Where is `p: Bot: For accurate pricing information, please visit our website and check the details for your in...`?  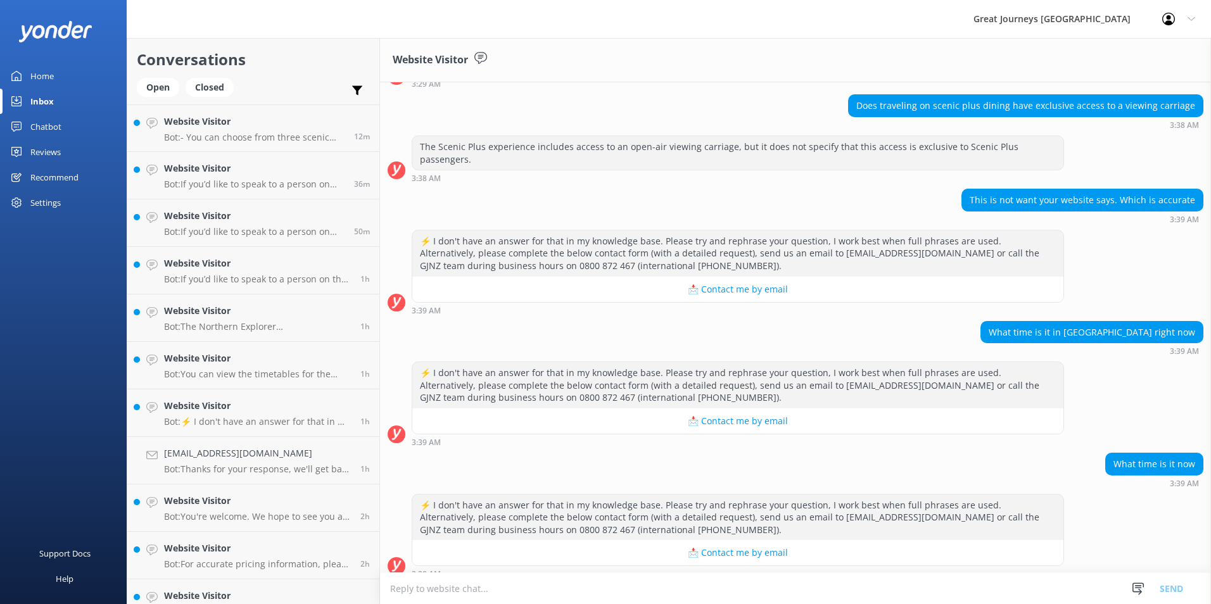
p: Bot: For accurate pricing information, please visit our website and check the details for your in... is located at coordinates (257, 565).